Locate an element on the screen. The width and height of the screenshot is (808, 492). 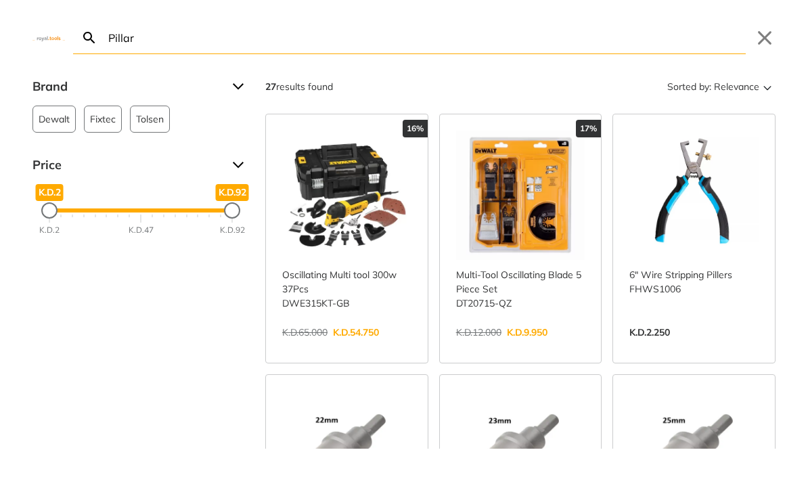
button: Fixtec is located at coordinates (103, 119).